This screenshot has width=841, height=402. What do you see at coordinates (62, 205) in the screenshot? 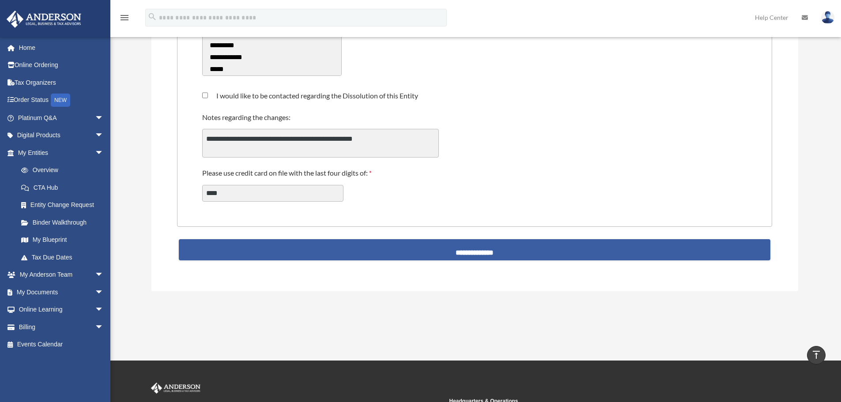
I see `a: Entity Change Request` at bounding box center [62, 205].